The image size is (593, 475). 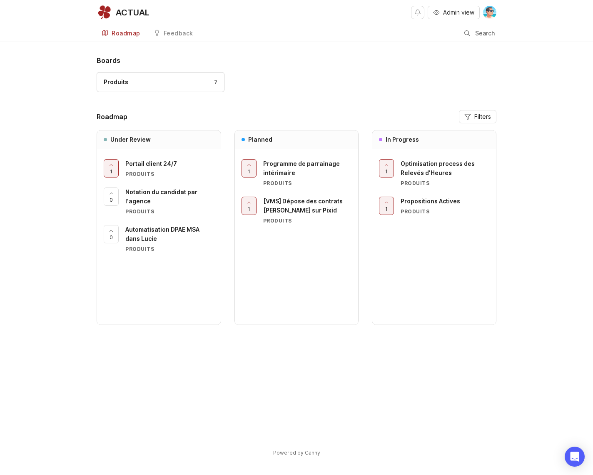 What do you see at coordinates (260, 139) in the screenshot?
I see `h3: Planned` at bounding box center [260, 139].